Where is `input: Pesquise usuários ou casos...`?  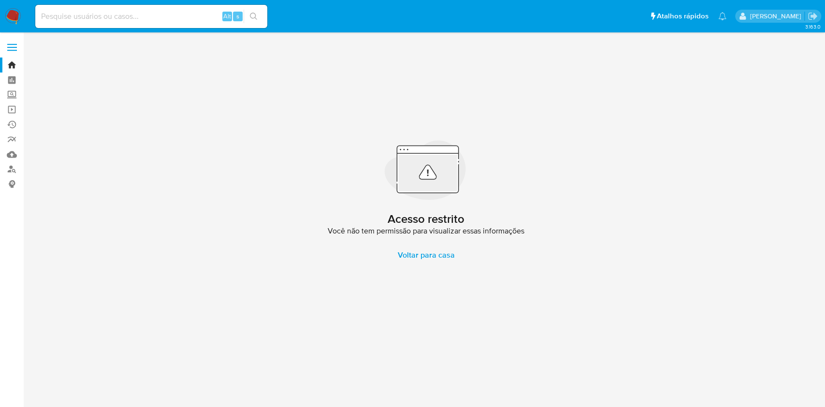
input: Pesquise usuários ou casos... is located at coordinates (151, 16).